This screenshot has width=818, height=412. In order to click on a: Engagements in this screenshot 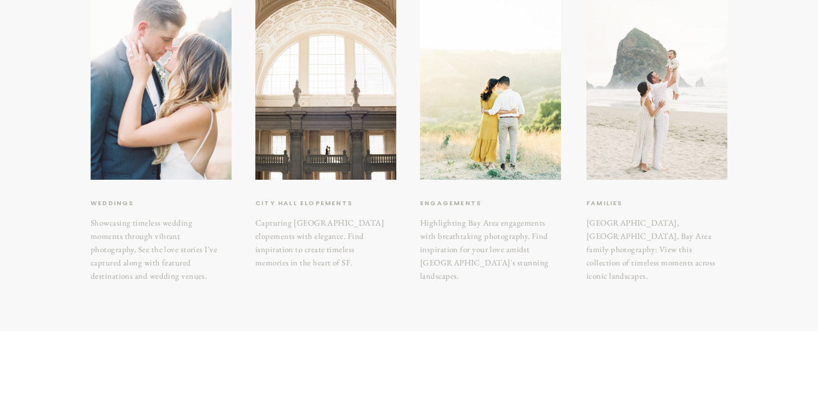, I will do `click(470, 203)`.